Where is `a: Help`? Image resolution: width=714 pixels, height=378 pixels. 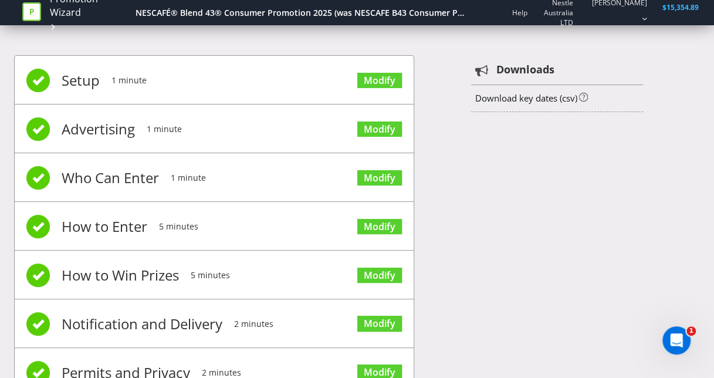
a: Help is located at coordinates (519, 12).